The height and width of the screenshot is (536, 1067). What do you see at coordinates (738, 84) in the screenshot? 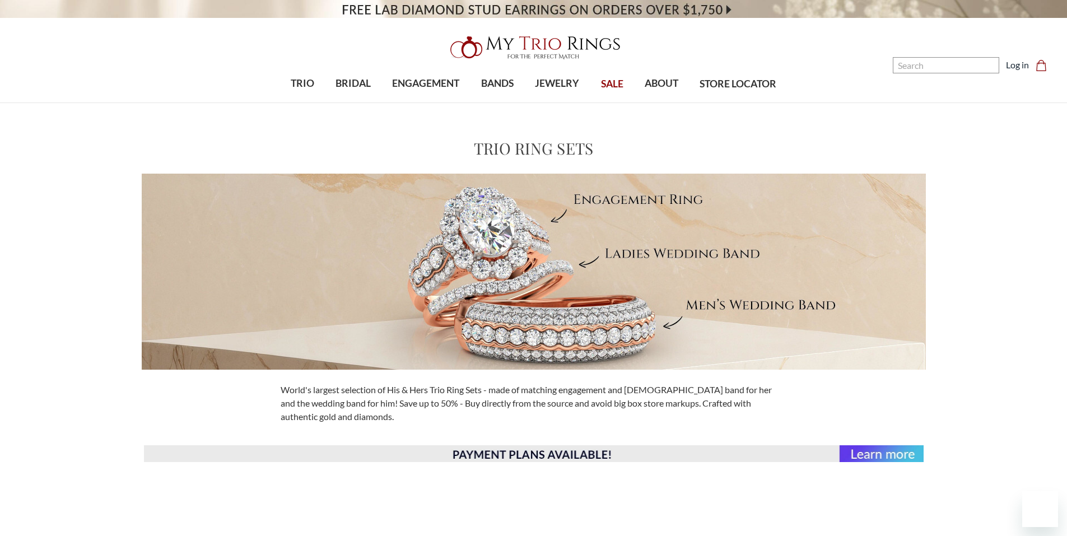
I see `span: STORE LOCATOR` at bounding box center [738, 84].